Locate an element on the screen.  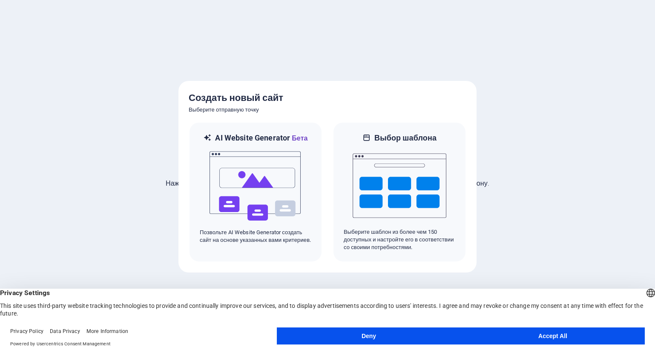
h6: AI Website Generator is located at coordinates (261, 138).